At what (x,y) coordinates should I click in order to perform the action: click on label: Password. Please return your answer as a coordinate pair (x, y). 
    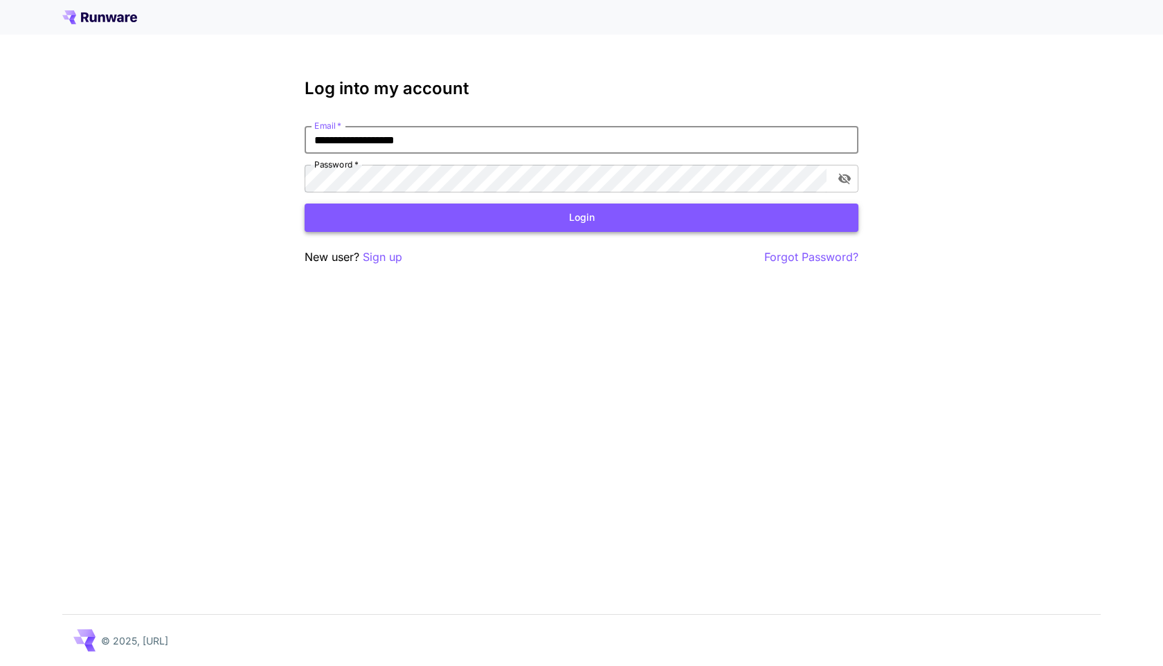
    Looking at the image, I should click on (336, 164).